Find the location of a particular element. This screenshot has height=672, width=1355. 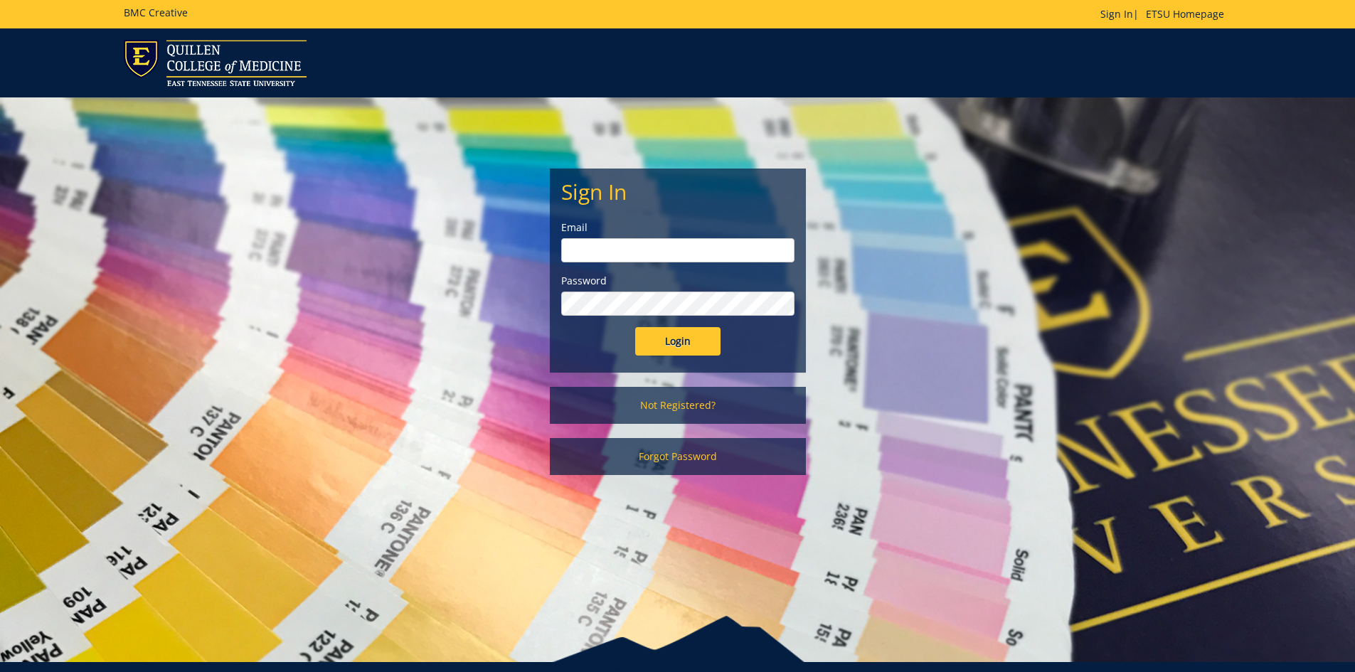

img: ETSU logo is located at coordinates (215, 63).